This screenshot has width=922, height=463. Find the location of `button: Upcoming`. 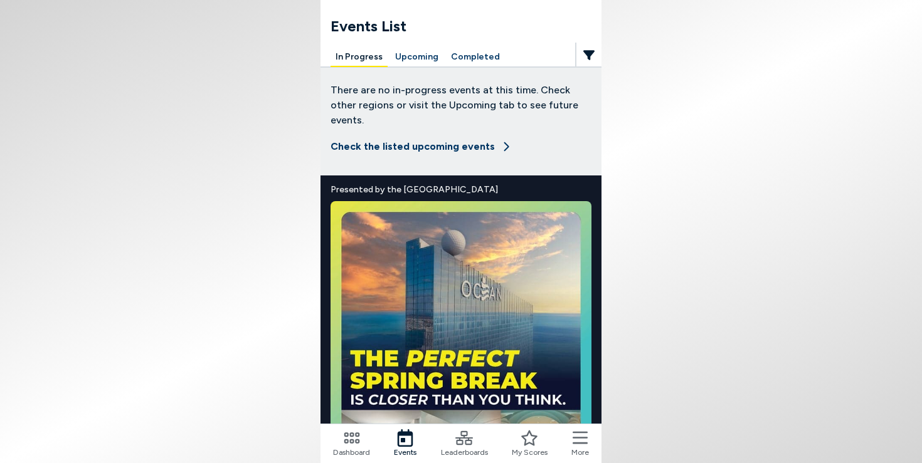

button: Upcoming is located at coordinates (416, 57).